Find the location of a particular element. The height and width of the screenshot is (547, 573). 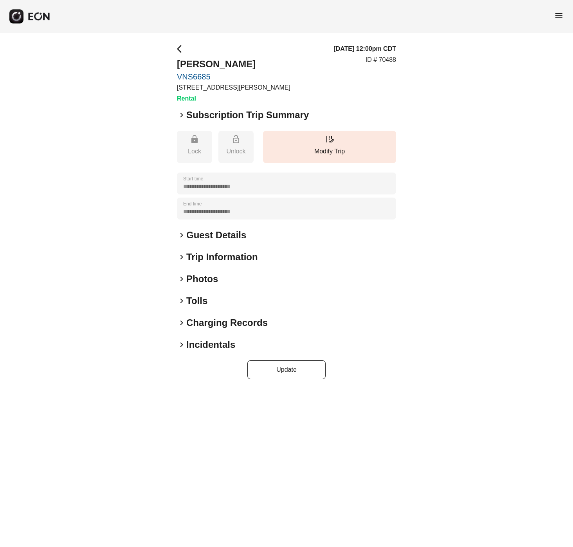

h3: Rental is located at coordinates (234, 99).